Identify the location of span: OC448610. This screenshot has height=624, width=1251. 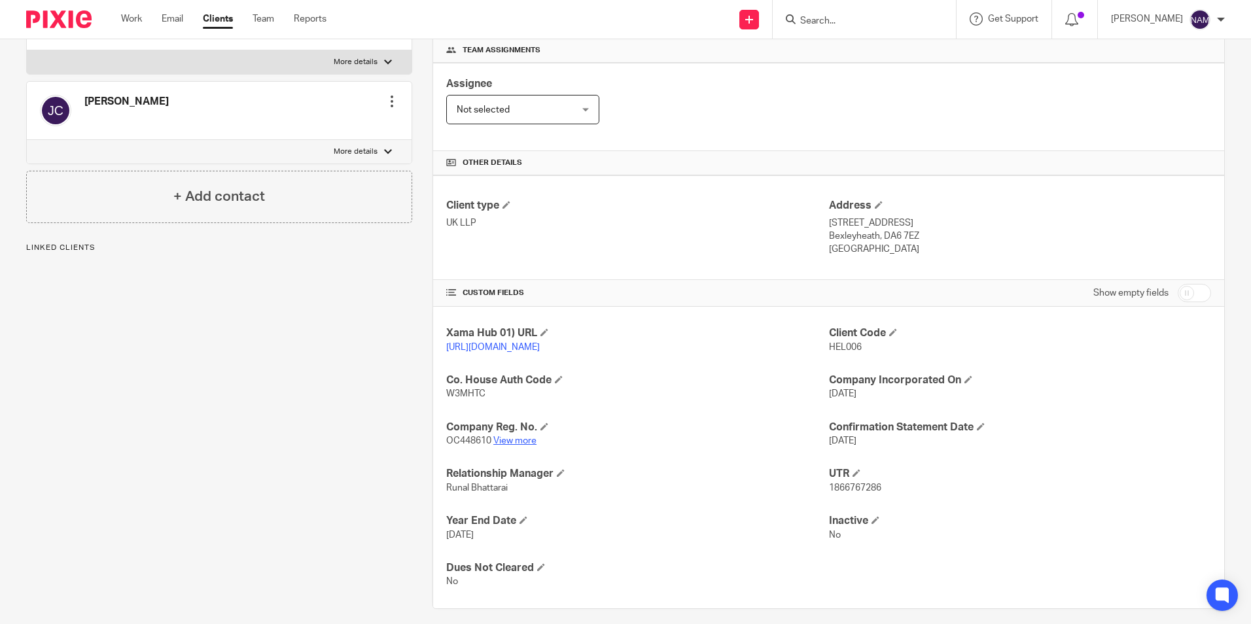
(468, 441).